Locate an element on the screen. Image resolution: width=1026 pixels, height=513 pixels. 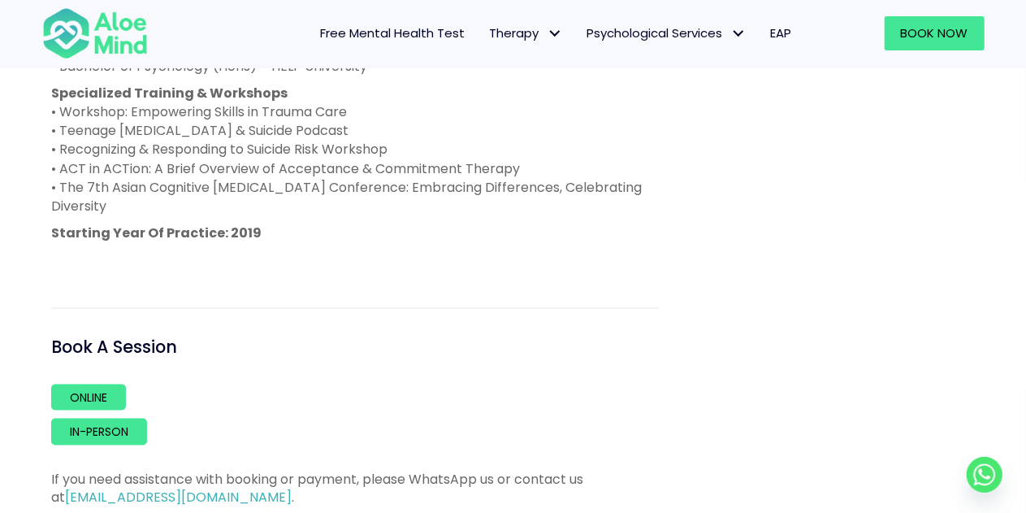
a: In-person is located at coordinates (99, 431).